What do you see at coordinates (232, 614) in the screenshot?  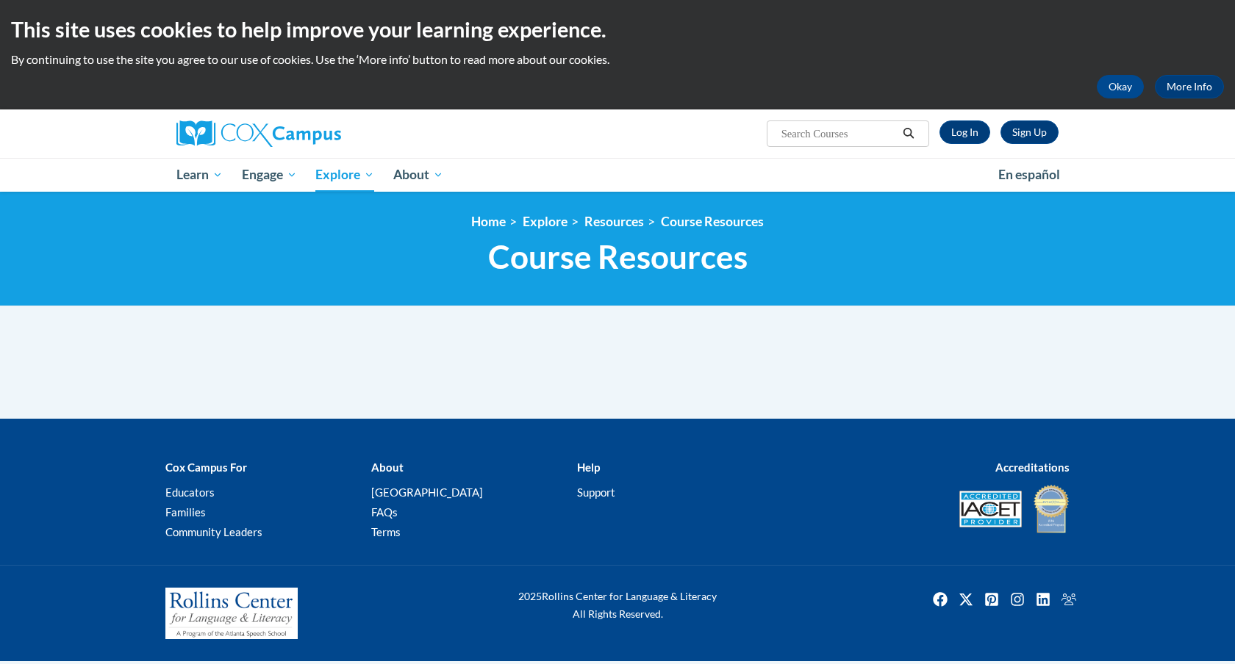 I see `img: Rollins Center for Language & Literacy - A Program of the Atlanta Speech School` at bounding box center [232, 614].